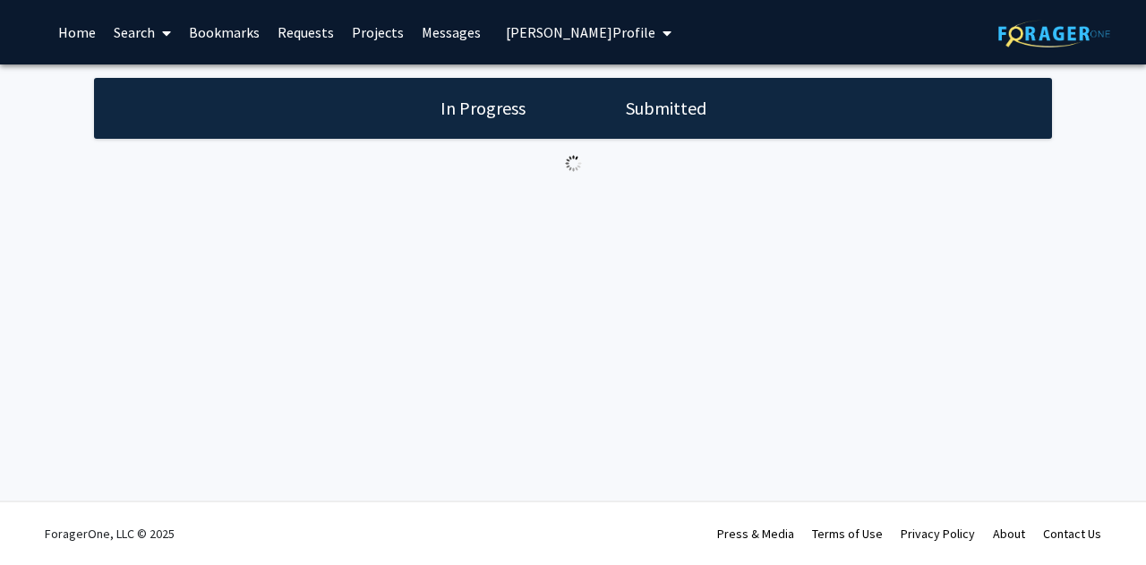 This screenshot has height=565, width=1146. Describe the element at coordinates (451, 32) in the screenshot. I see `a: Messages` at that location.